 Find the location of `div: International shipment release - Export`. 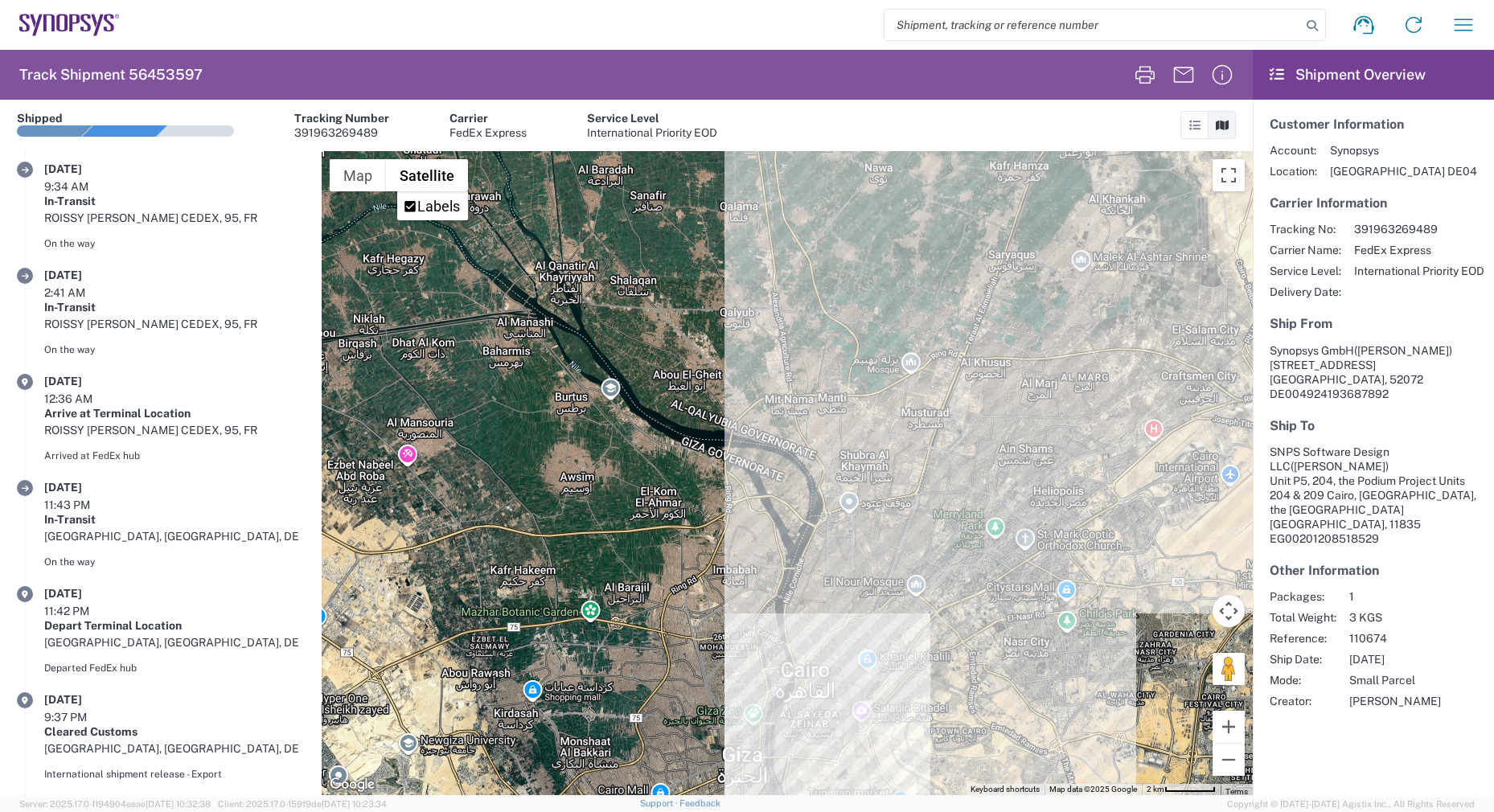

div: International shipment release - Export is located at coordinates (174, 774).